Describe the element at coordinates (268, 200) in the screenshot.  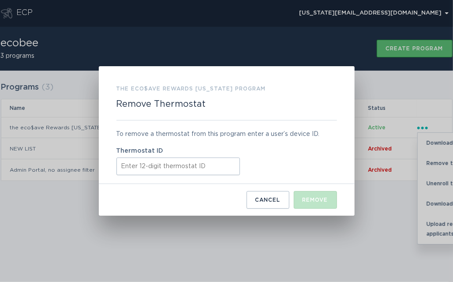
I see `div: Cancel` at that location.